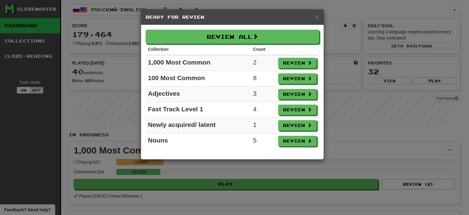 Image resolution: width=469 pixels, height=215 pixels. What do you see at coordinates (263, 125) in the screenshot?
I see `td: 1` at bounding box center [263, 125].